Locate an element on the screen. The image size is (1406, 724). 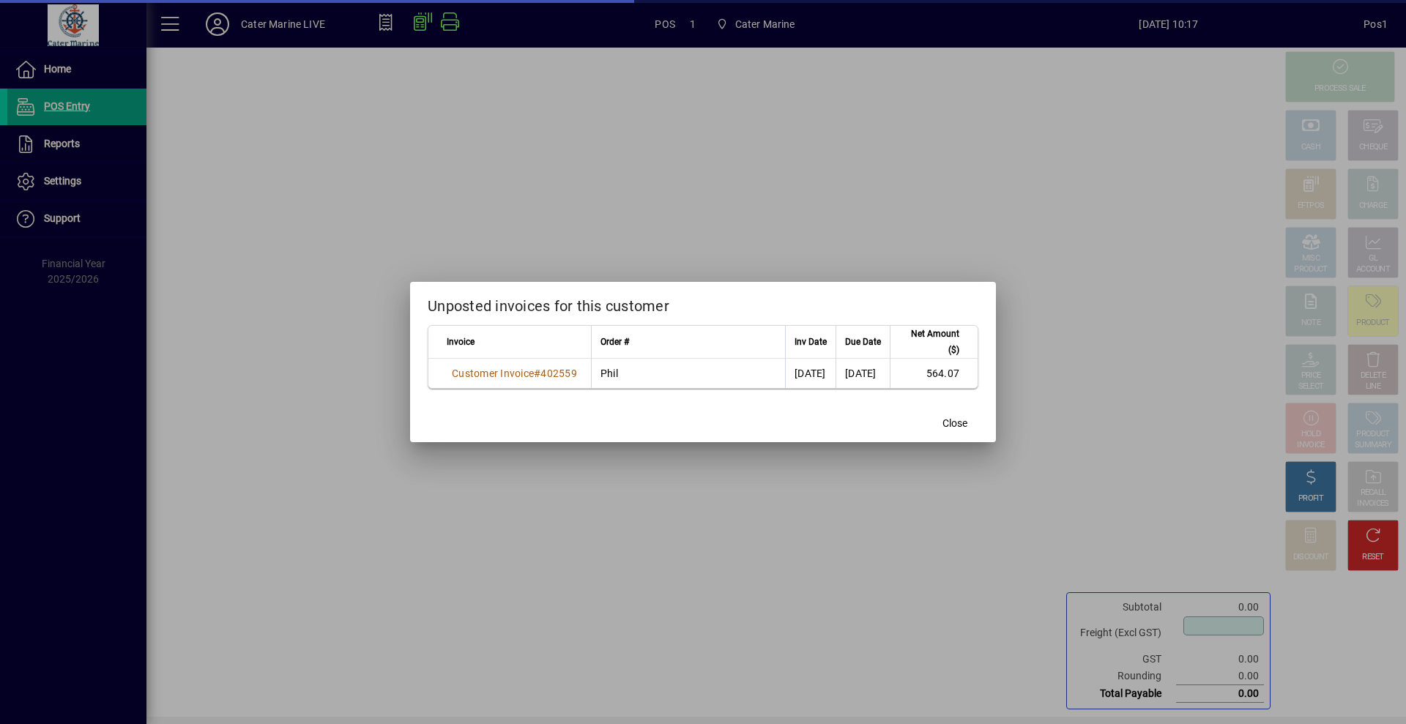
span: Net Amount ($) is located at coordinates (929, 342).